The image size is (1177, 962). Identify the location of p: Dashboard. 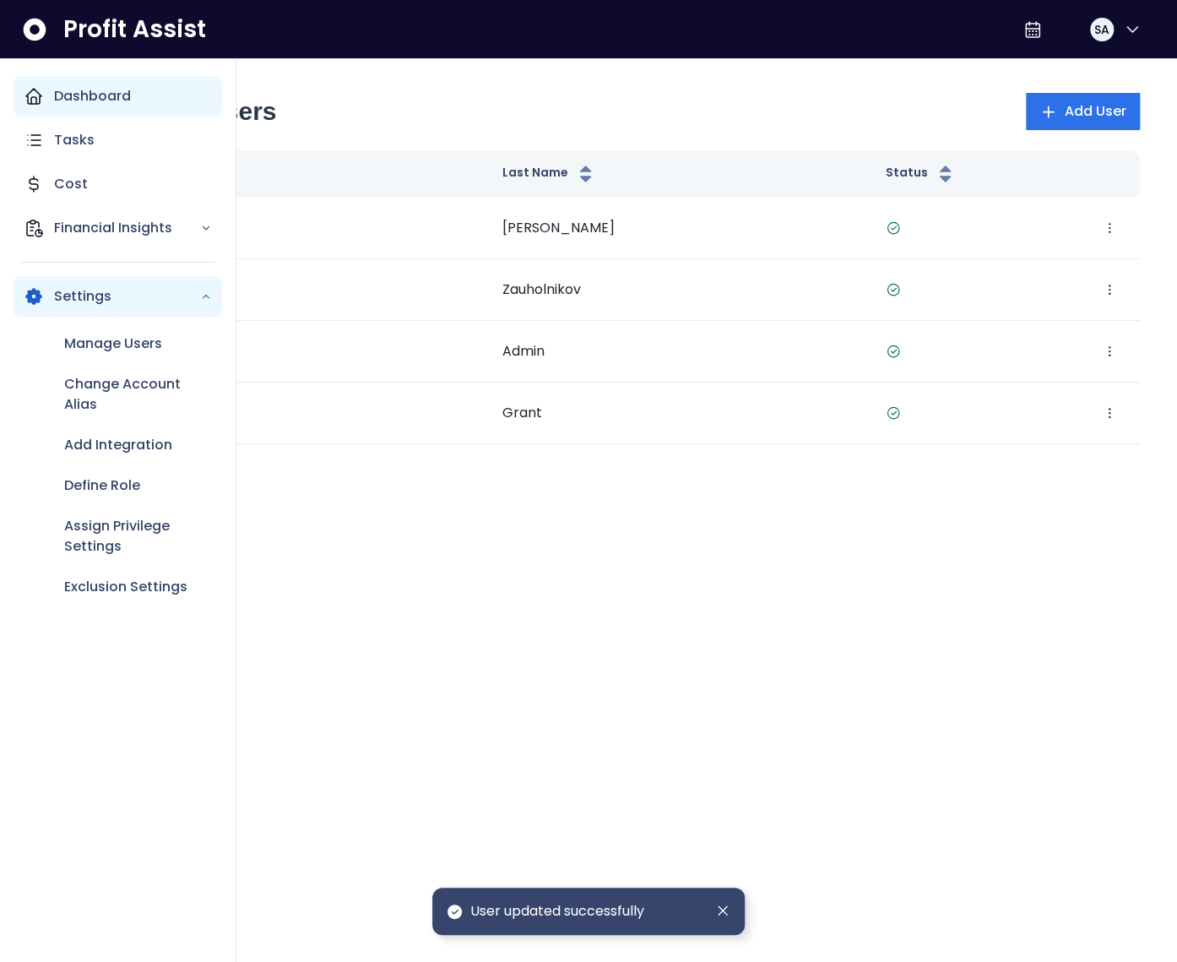
(92, 96).